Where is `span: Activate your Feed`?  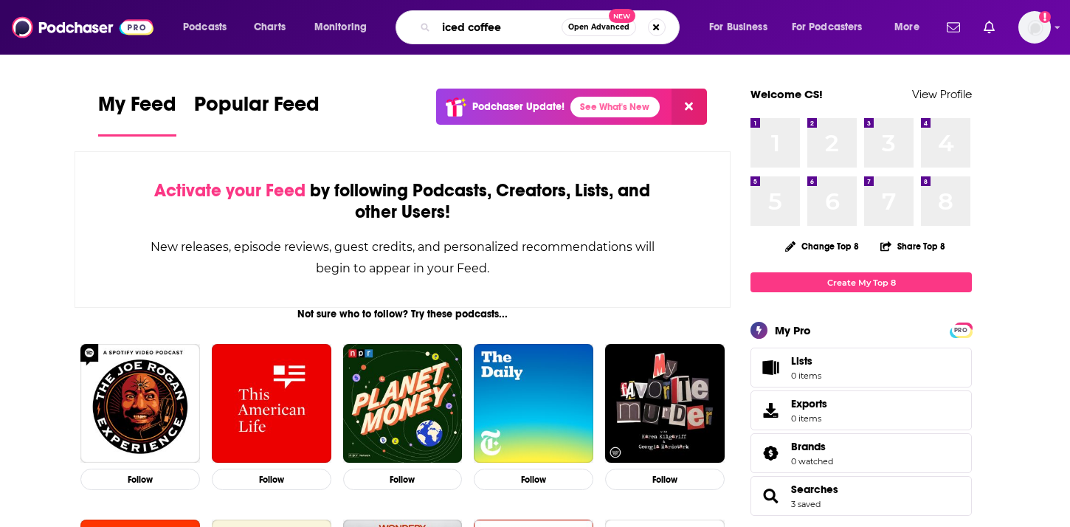
span: Activate your Feed is located at coordinates (230, 190).